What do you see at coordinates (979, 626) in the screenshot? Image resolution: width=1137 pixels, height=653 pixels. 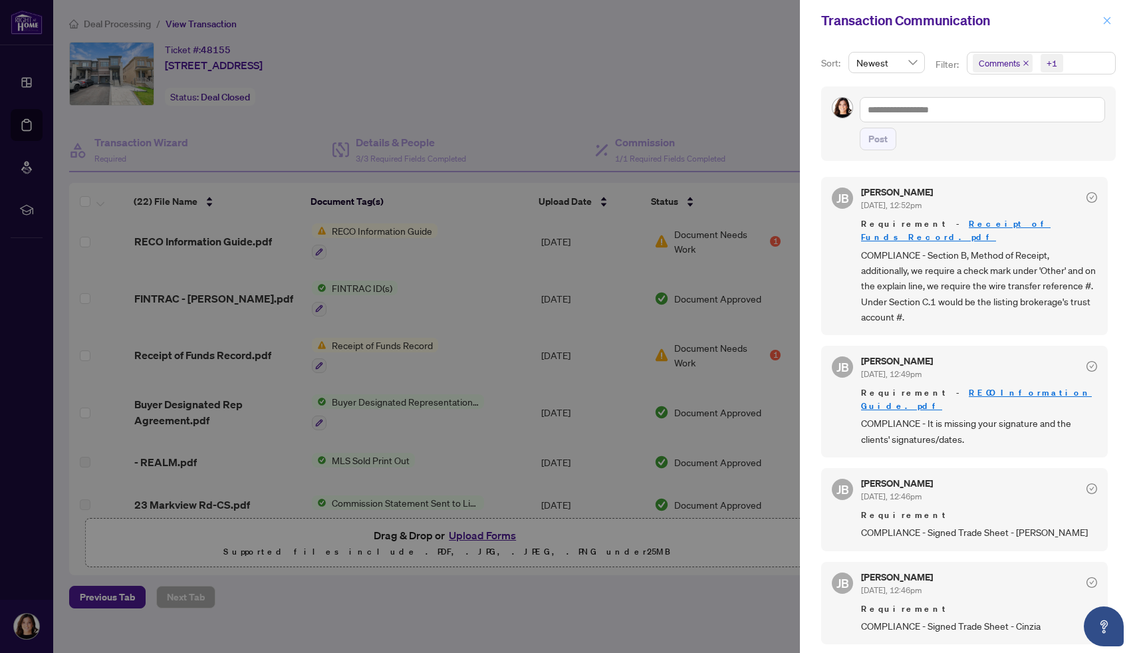 I see `span: COMPLIANCE - Signed Trade Sheet - Cinzia` at bounding box center [979, 626].